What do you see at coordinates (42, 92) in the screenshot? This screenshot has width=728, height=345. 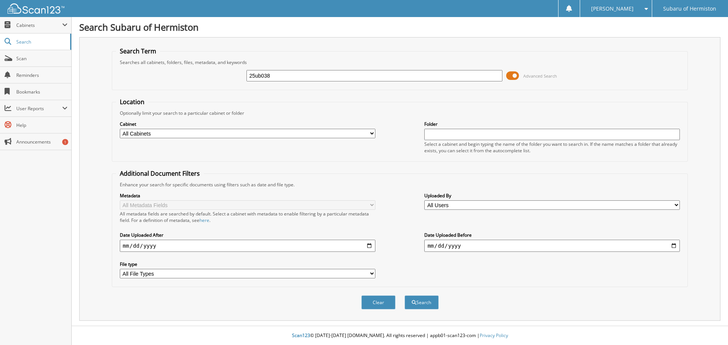 I see `span: Bookmarks` at bounding box center [42, 92].